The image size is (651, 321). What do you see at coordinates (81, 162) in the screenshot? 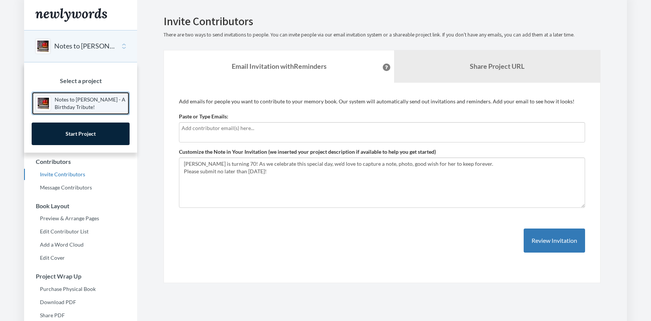
I see `h3: Contributors` at bounding box center [81, 162].